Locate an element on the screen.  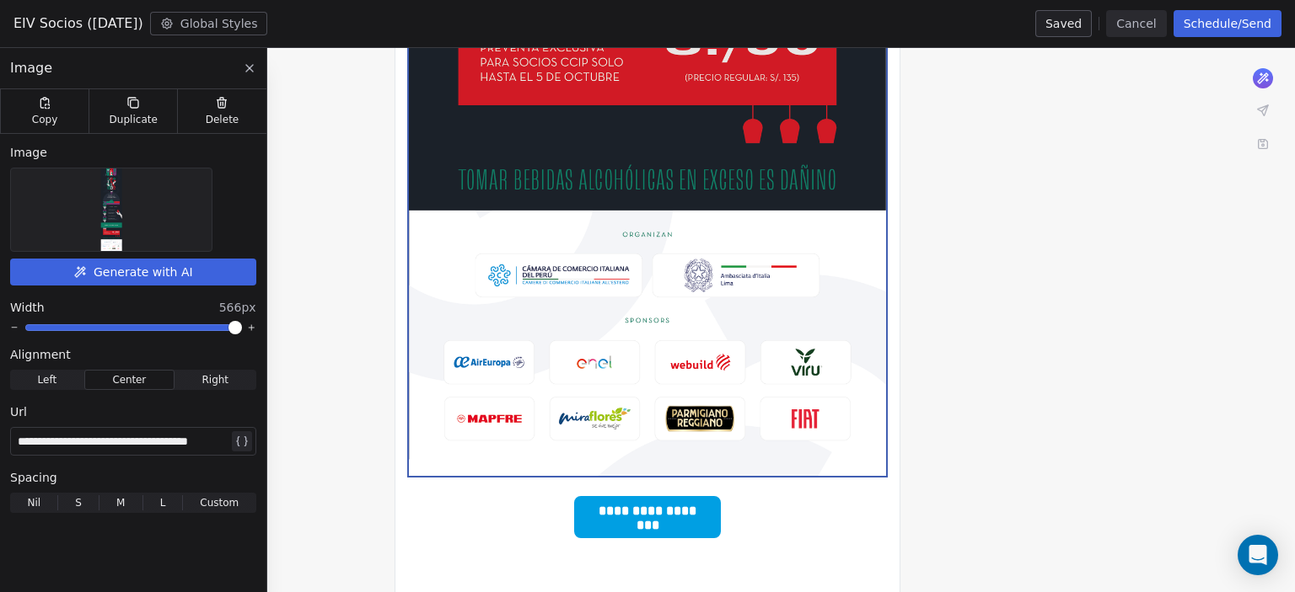
span: Url is located at coordinates (19, 412).